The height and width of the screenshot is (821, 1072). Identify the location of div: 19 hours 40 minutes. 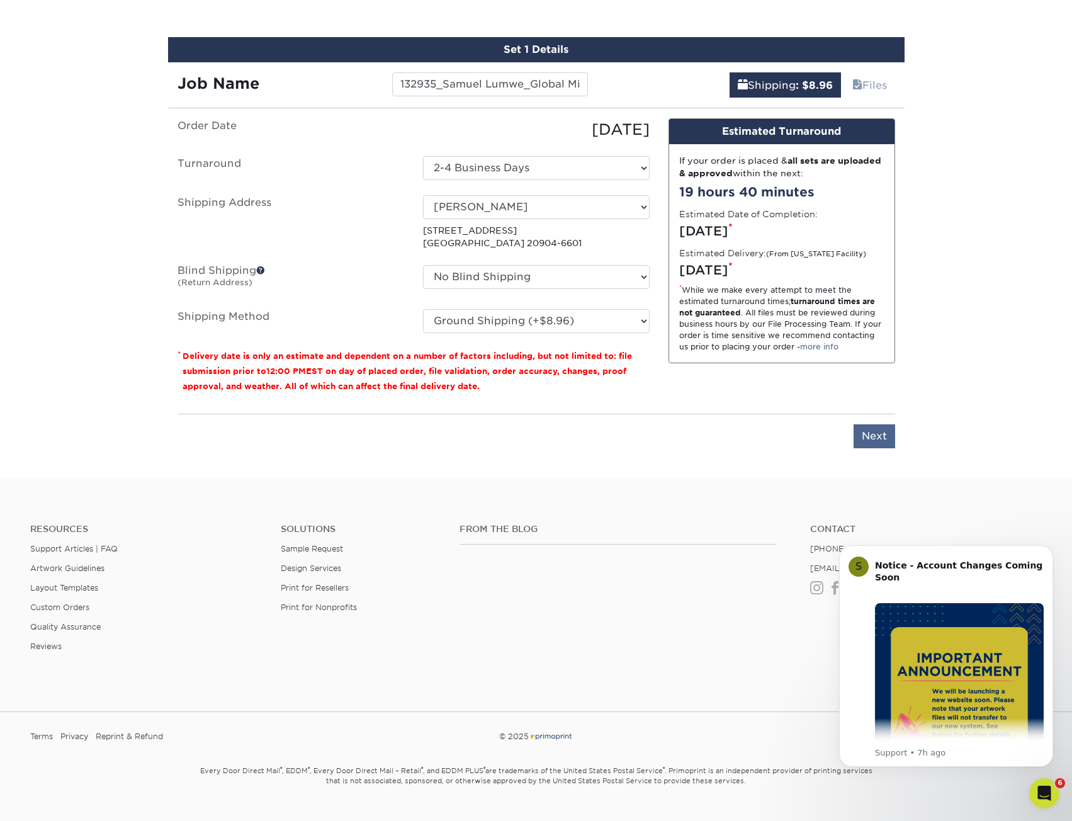
(782, 192).